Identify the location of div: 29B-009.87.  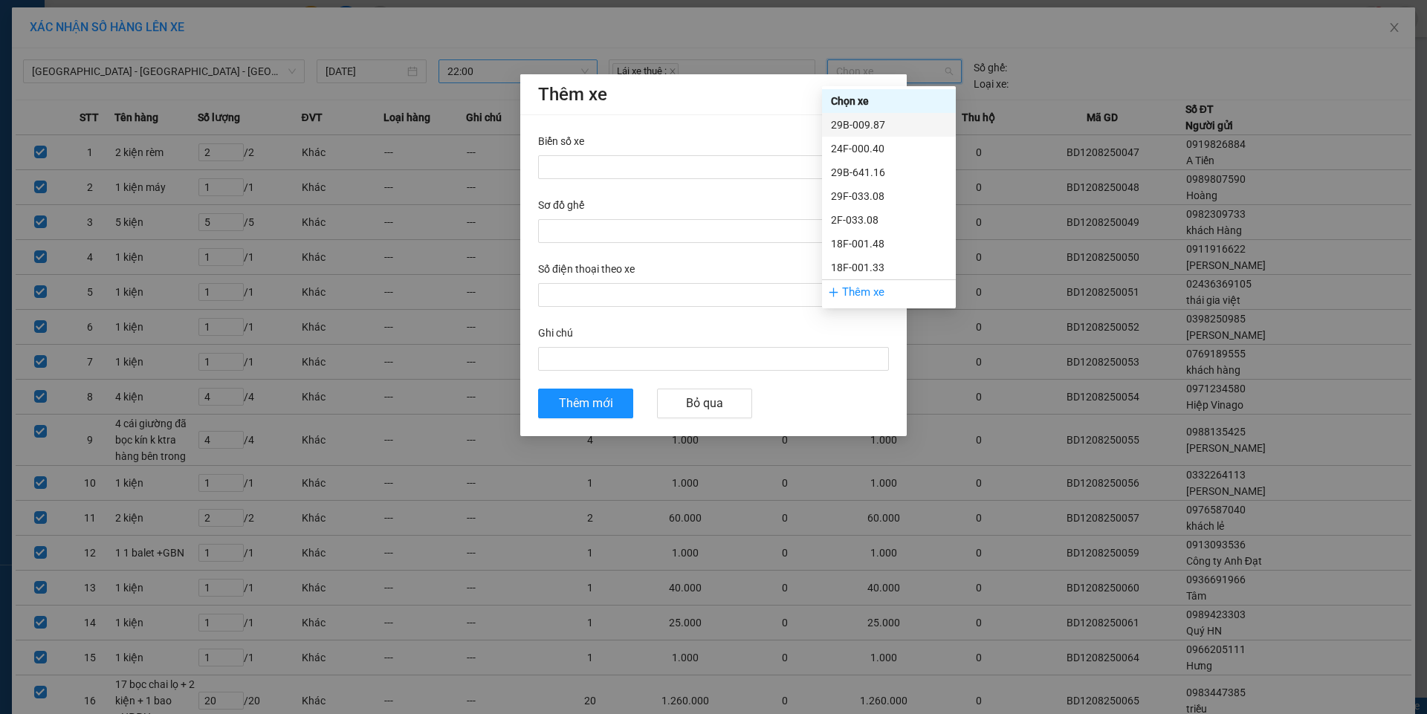
(889, 125).